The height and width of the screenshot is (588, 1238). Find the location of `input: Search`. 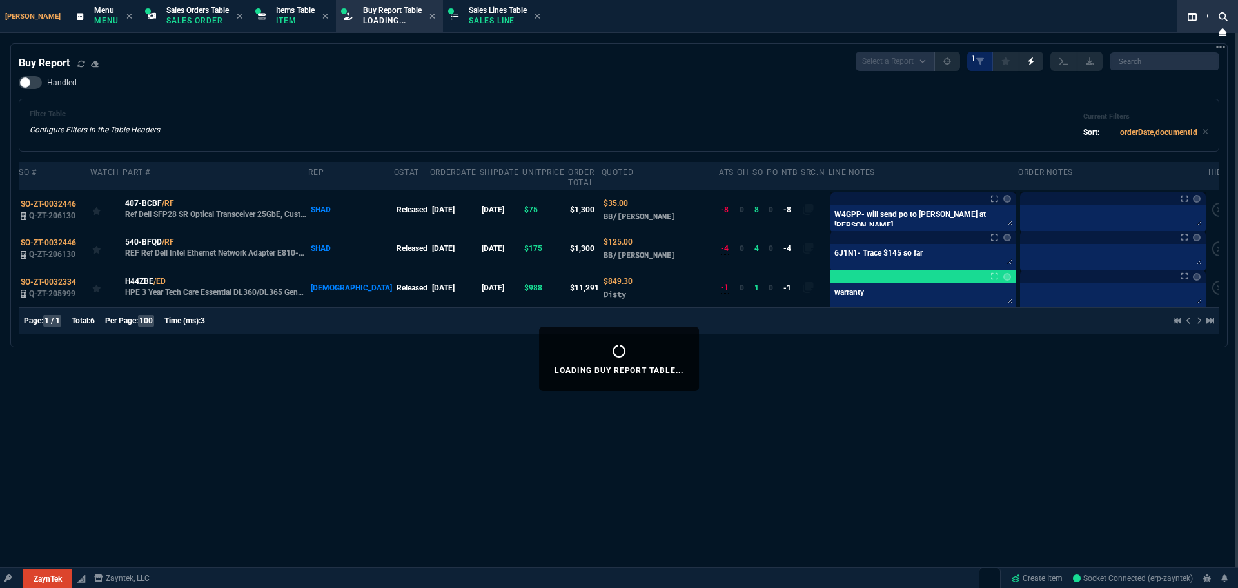

input: Search is located at coordinates (1165, 61).